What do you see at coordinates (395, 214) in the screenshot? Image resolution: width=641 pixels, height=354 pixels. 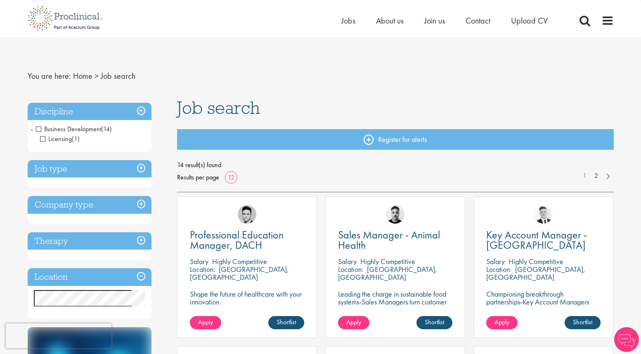 I see `a: Dean Fisher` at bounding box center [395, 214].